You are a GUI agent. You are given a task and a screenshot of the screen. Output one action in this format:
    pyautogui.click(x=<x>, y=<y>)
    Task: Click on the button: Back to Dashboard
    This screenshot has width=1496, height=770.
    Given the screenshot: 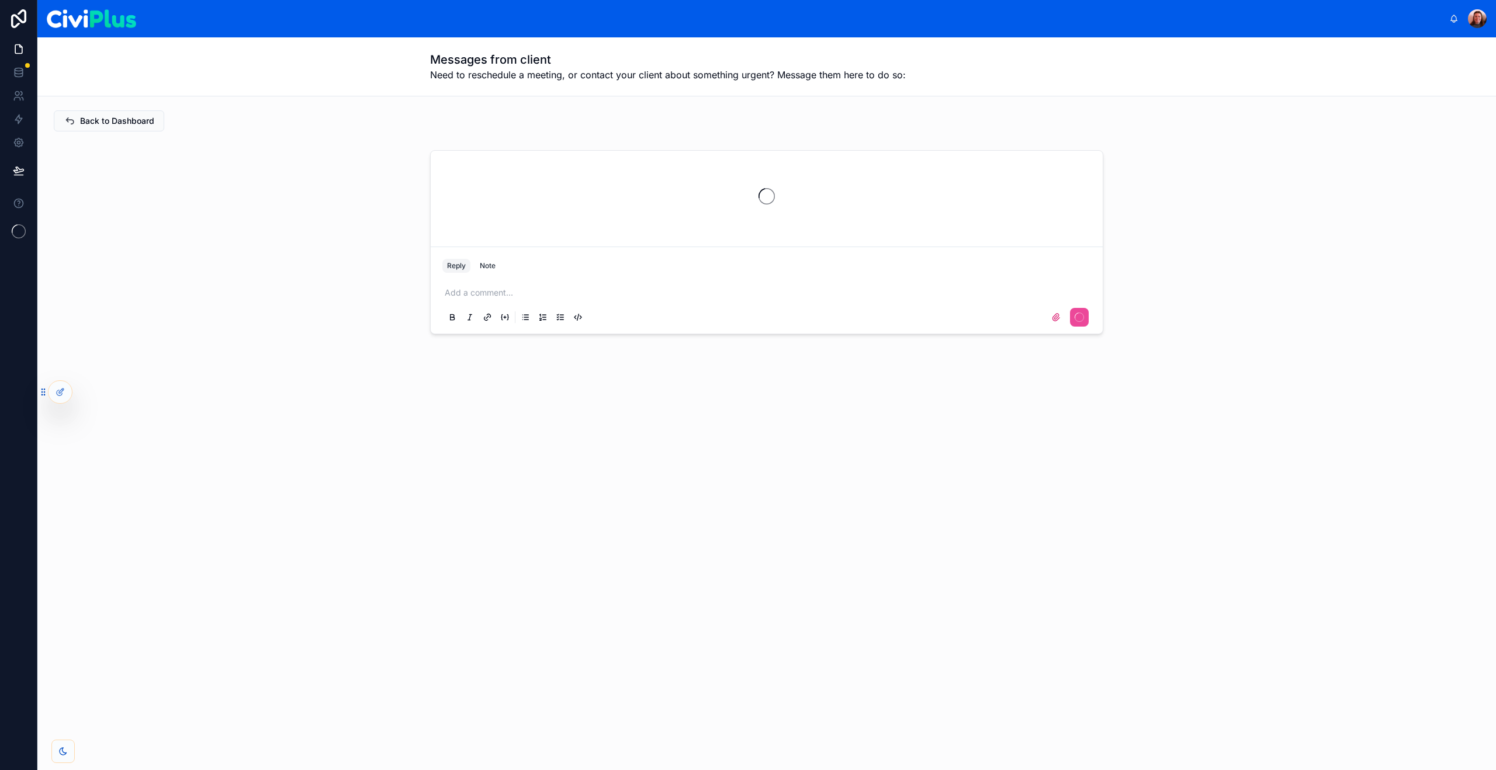 What is the action you would take?
    pyautogui.click(x=109, y=121)
    